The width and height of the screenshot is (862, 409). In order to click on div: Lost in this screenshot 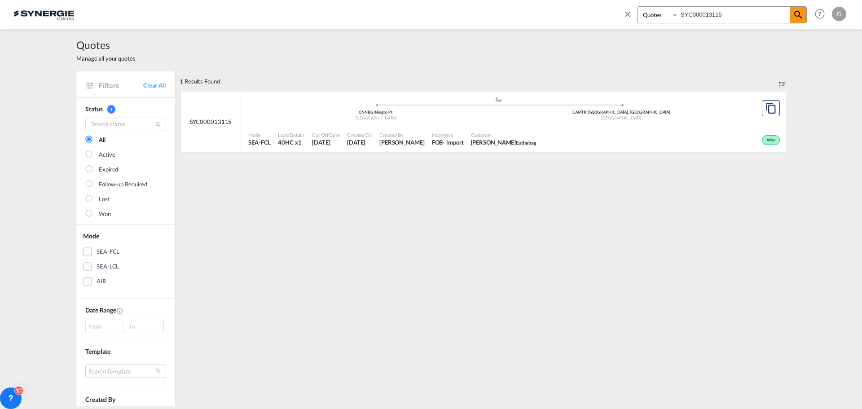, I will do `click(104, 199)`.